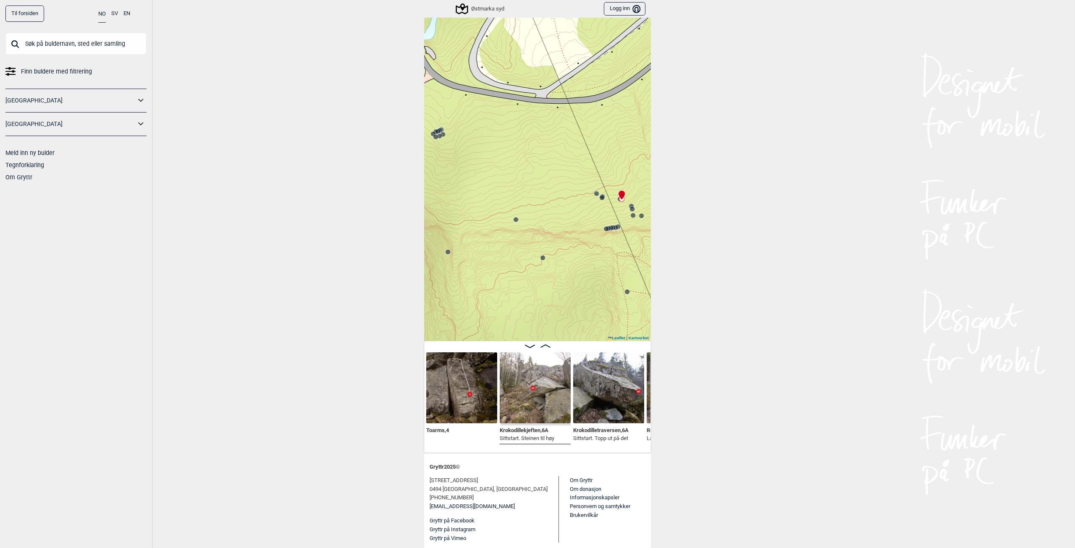 This screenshot has height=548, width=1075. Describe the element at coordinates (480, 9) in the screenshot. I see `div: Østmarka syd` at that location.